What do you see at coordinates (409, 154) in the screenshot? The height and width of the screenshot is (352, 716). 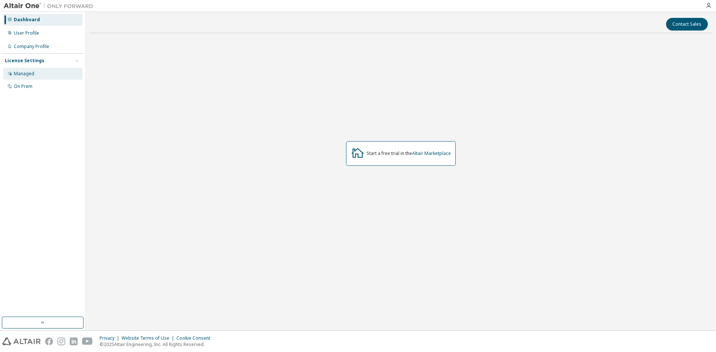 I see `div: Start a free trial in the` at bounding box center [409, 154].